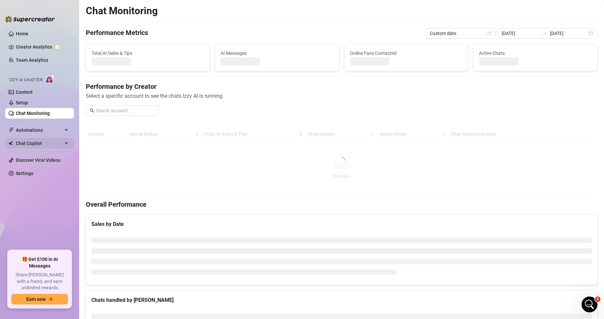 Image resolution: width=604 pixels, height=319 pixels. What do you see at coordinates (116, 219) in the screenshot?
I see `button: News` at bounding box center [116, 219].